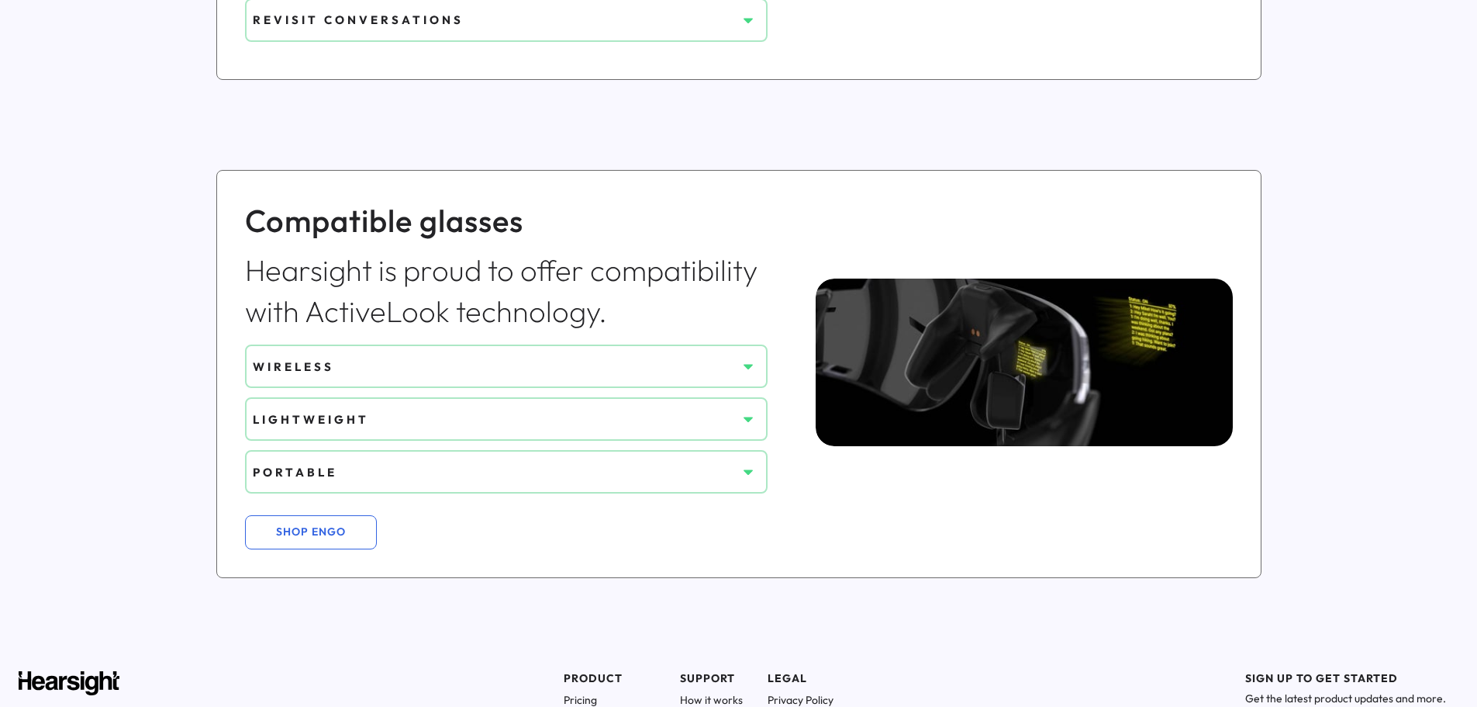 The height and width of the screenshot is (707, 1477). Describe the element at coordinates (311, 532) in the screenshot. I see `button: SHOP ENGO` at that location.